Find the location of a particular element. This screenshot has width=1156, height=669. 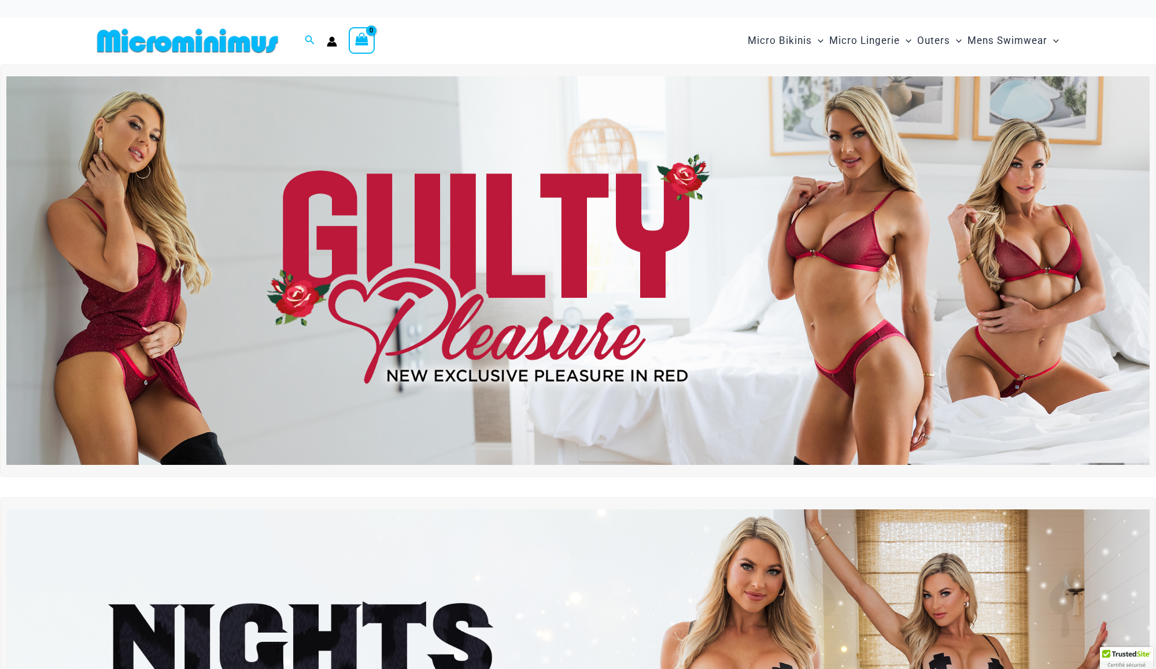

div: TrustedSite Certified is located at coordinates (1126, 658).